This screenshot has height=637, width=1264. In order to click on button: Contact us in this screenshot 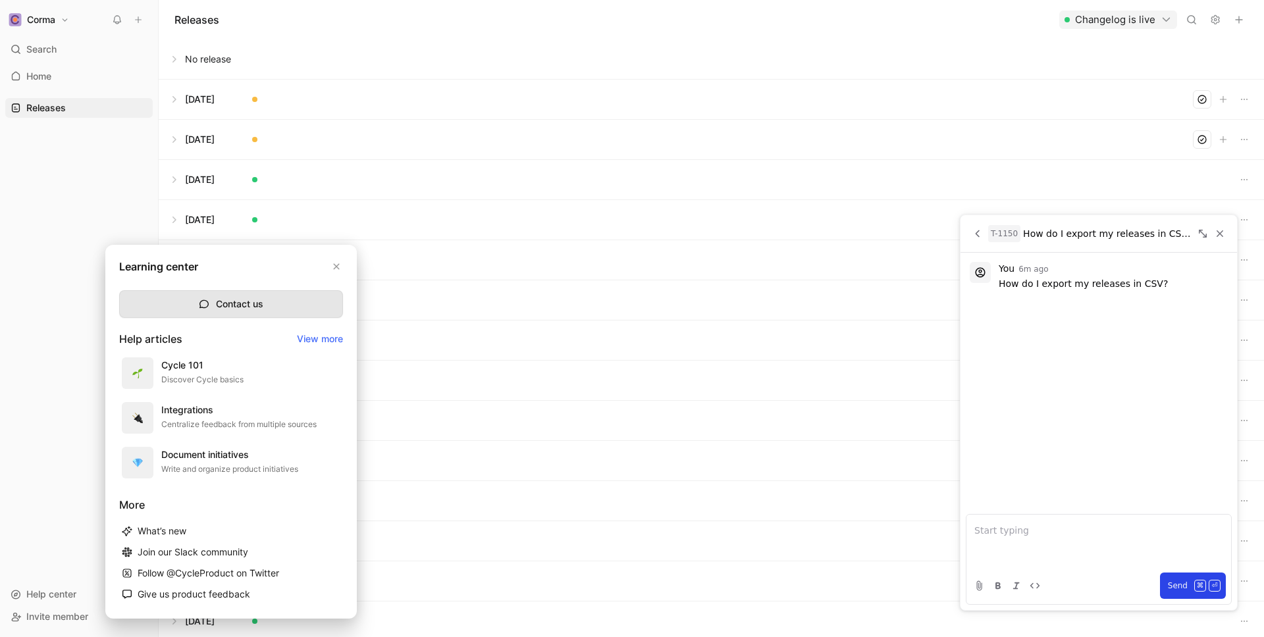, I will do `click(231, 304)`.